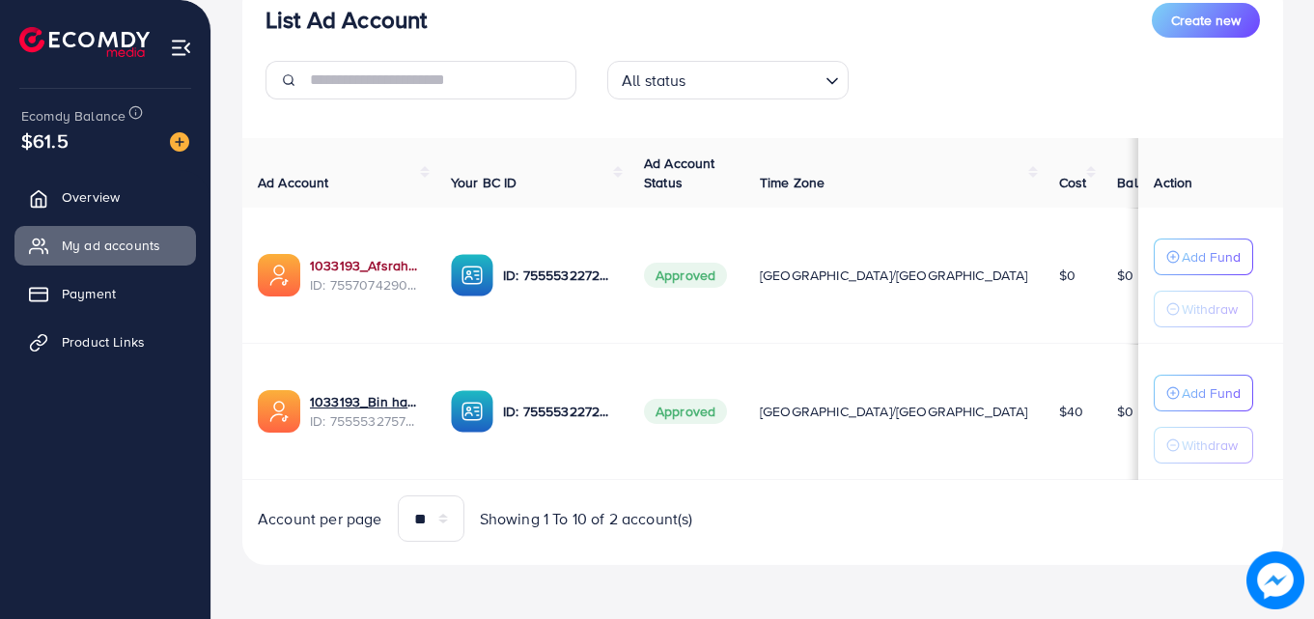 The width and height of the screenshot is (1314, 619). What do you see at coordinates (1206, 20) in the screenshot?
I see `span: Create new` at bounding box center [1206, 20].